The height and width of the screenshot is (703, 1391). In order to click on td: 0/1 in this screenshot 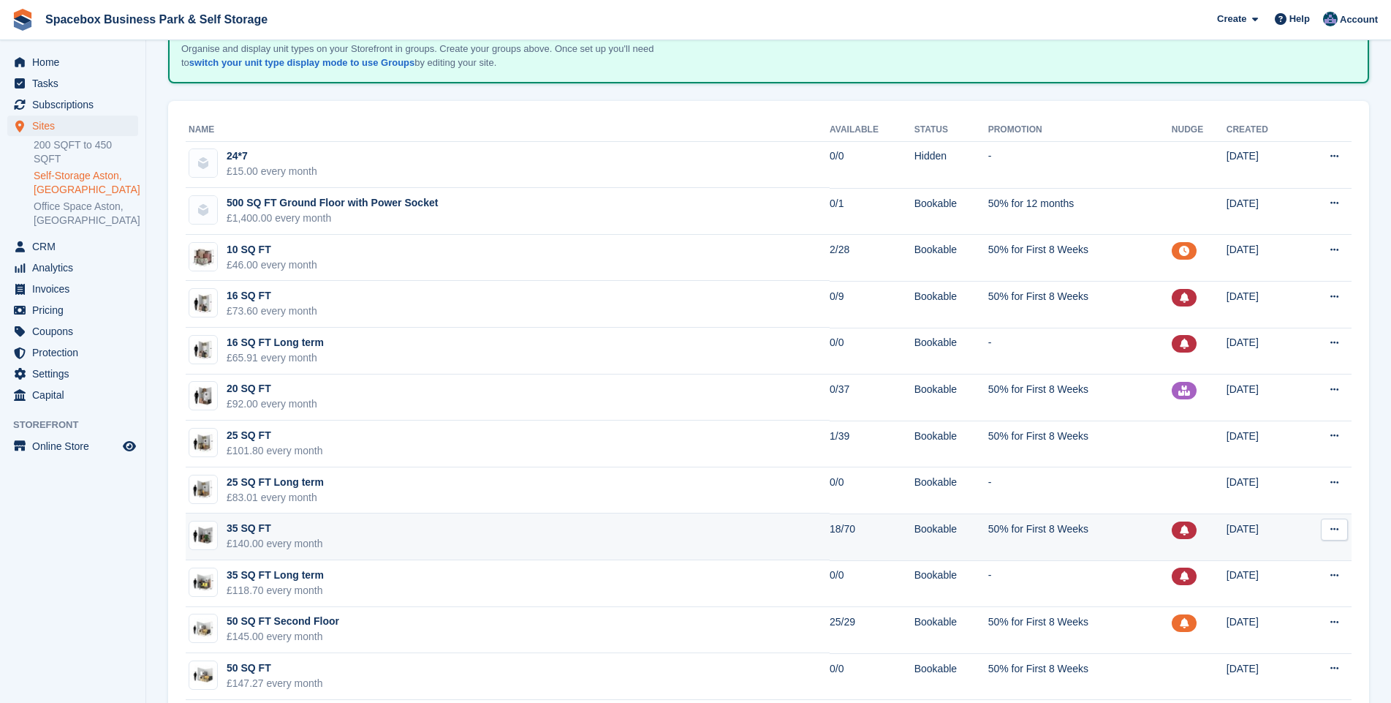, I will do `click(872, 211)`.